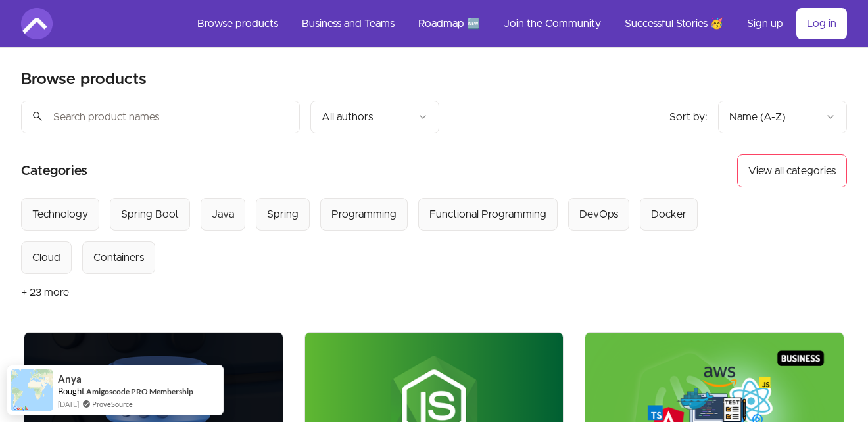 This screenshot has height=422, width=868. Describe the element at coordinates (70, 379) in the screenshot. I see `span: Anya` at that location.